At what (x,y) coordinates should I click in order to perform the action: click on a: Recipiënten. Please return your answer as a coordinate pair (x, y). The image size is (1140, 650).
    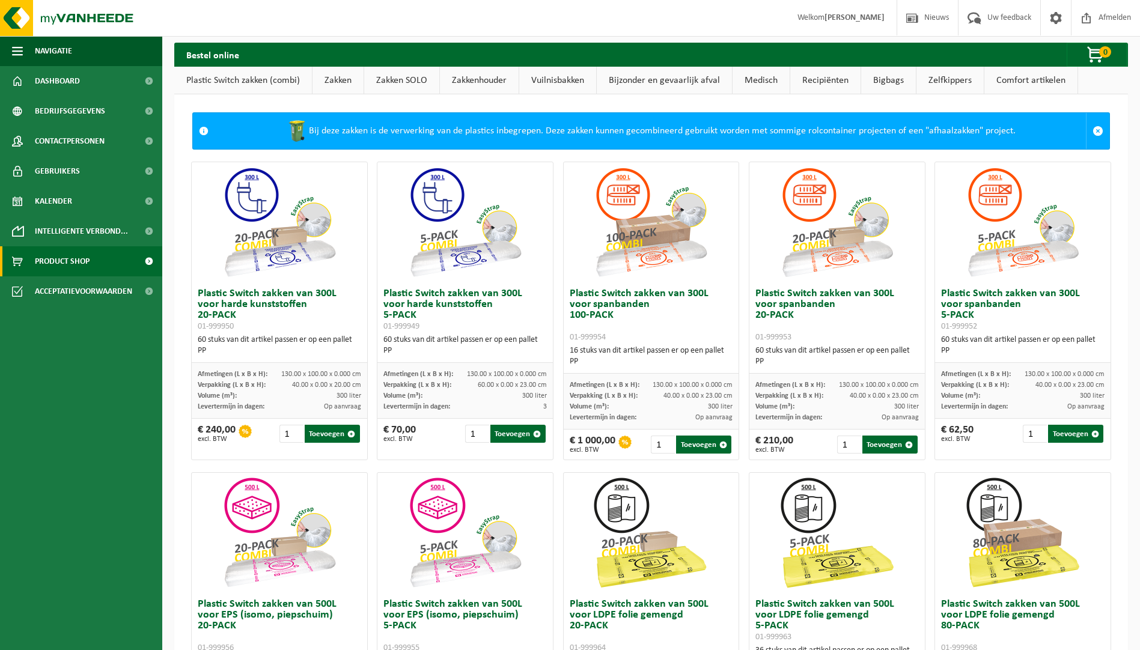
    Looking at the image, I should click on (825, 81).